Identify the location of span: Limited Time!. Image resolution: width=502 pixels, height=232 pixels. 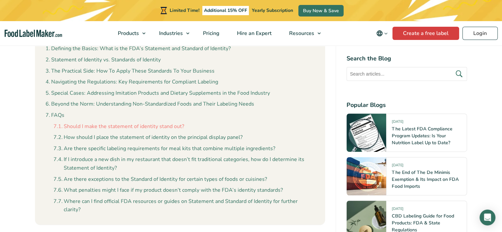
(185, 10).